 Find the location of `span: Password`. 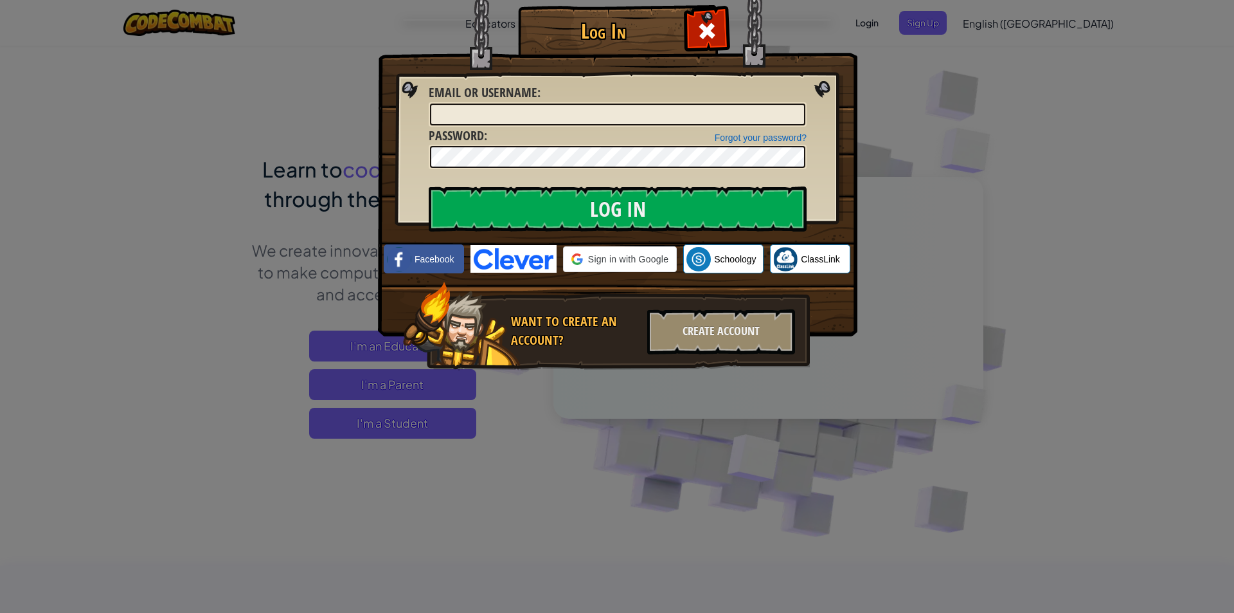

span: Password is located at coordinates (456, 135).